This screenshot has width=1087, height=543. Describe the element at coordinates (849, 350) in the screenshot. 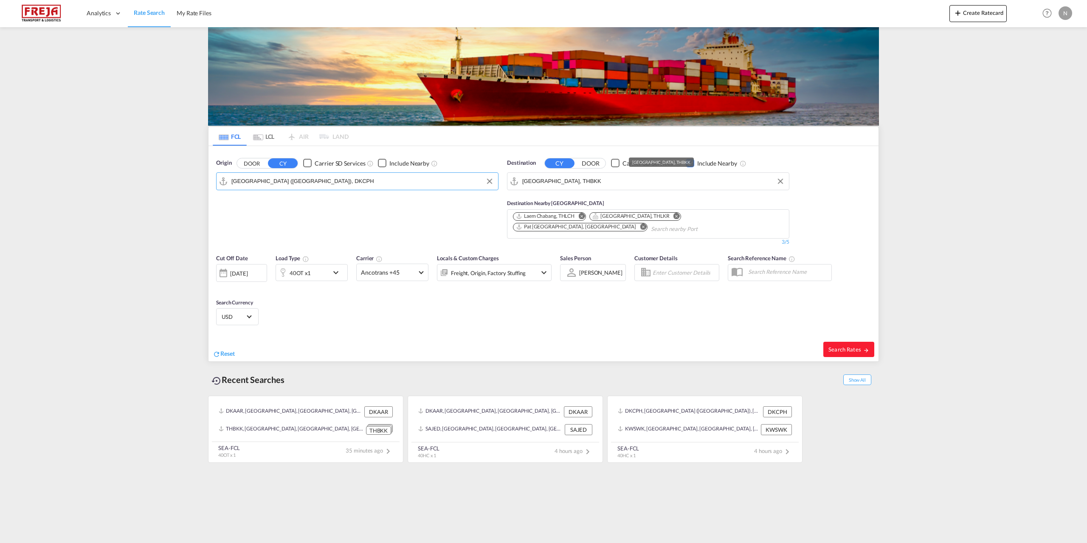

I see `span: Search Rates` at that location.